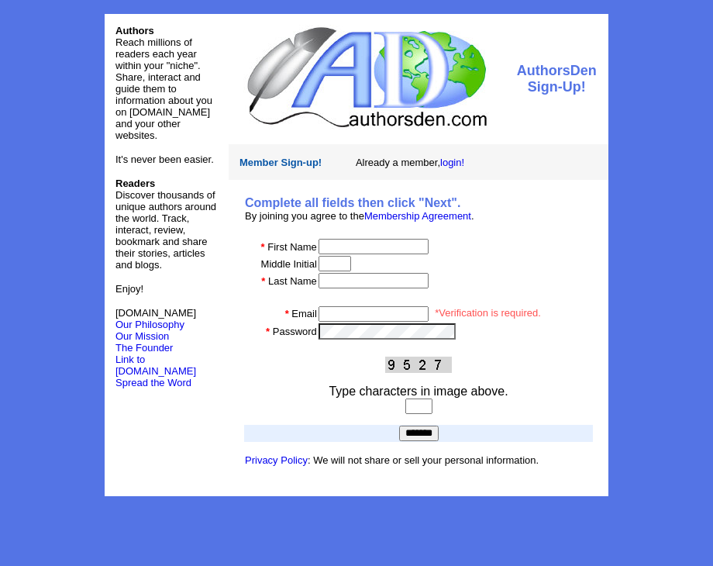 The width and height of the screenshot is (713, 566). I want to click on font: AuthorsDen Sign-Up!, so click(557, 78).